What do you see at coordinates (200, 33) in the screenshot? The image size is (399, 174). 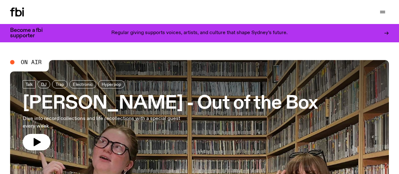 I see `p: Regular giving supports voices, artists, and culture that shape Sydney’s future.` at bounding box center [200, 33].